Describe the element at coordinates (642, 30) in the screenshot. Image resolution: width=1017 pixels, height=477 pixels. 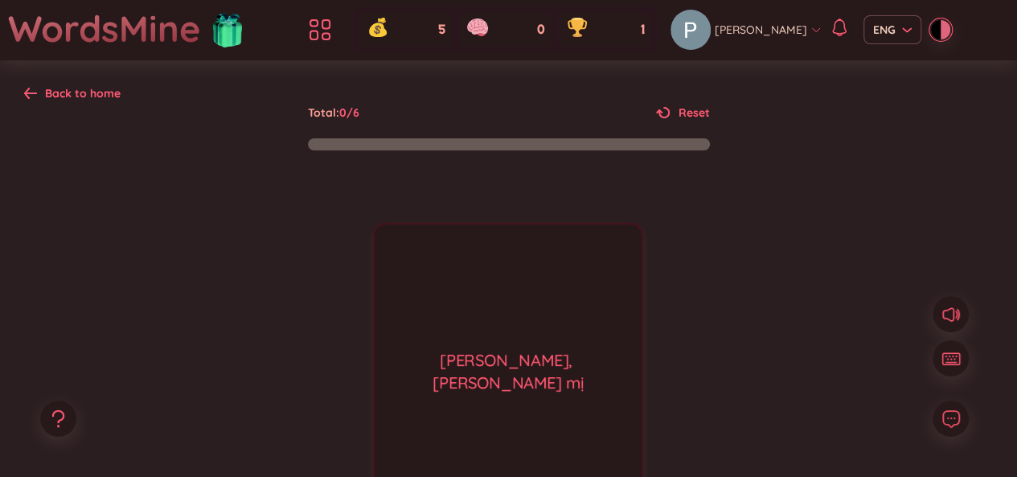
I see `span: 1` at that location.